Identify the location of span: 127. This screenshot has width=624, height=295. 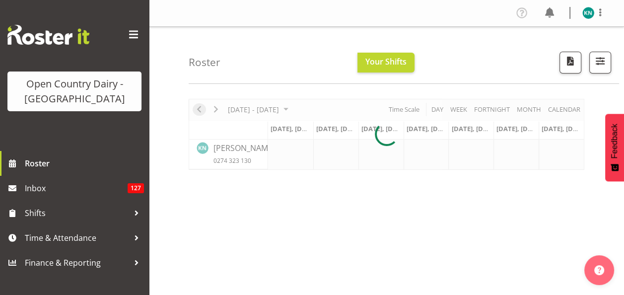
(135, 188).